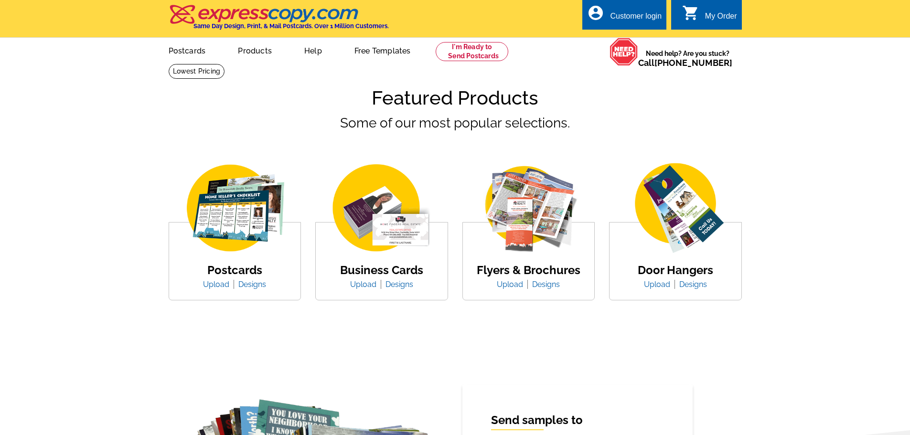  What do you see at coordinates (721, 19) in the screenshot?
I see `div: My Order` at bounding box center [721, 19].